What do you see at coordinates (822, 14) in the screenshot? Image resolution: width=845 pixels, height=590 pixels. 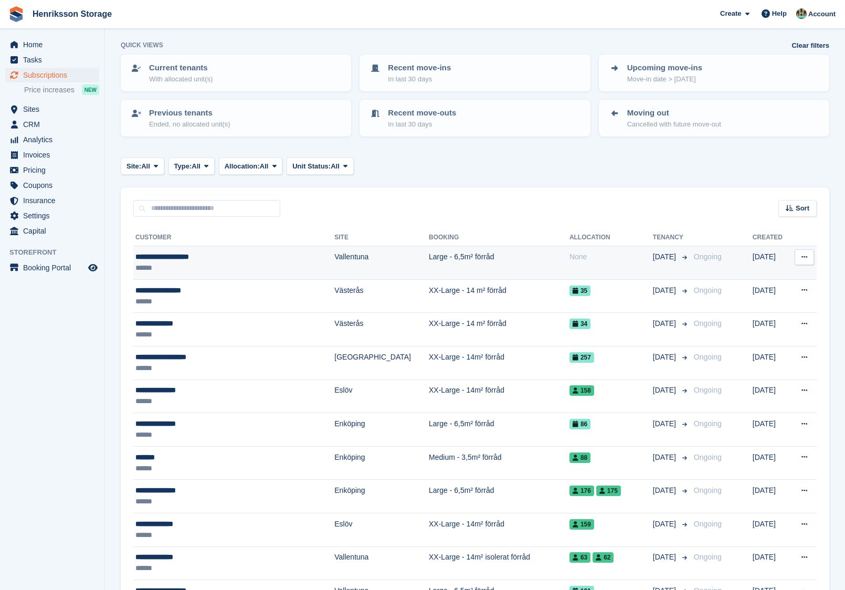 I see `span: Account` at bounding box center [822, 14].